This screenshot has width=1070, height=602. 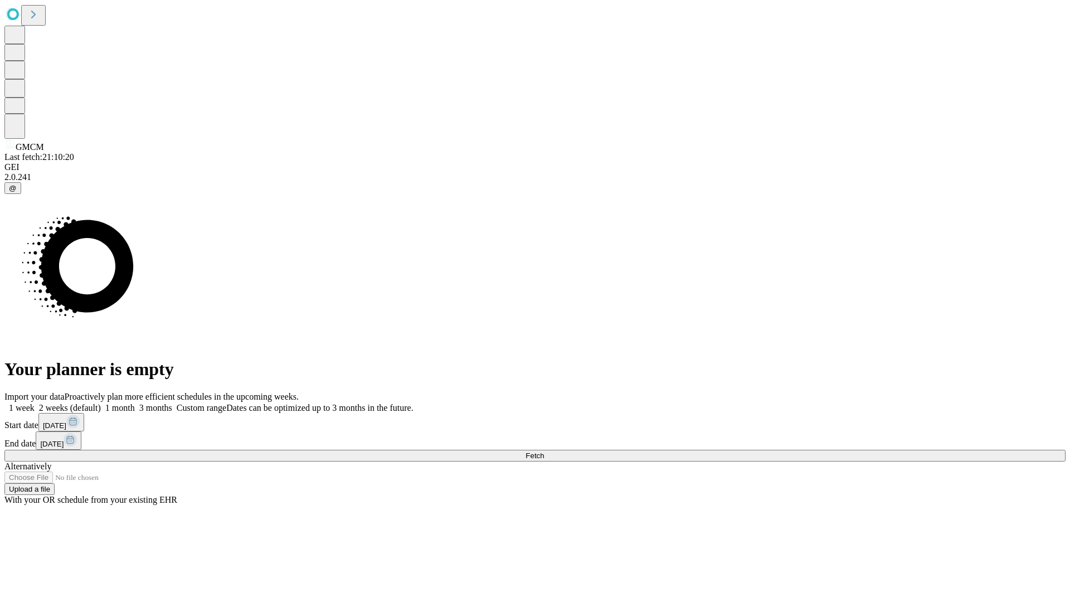 What do you see at coordinates (535, 177) in the screenshot?
I see `div: 2.0.241` at bounding box center [535, 177].